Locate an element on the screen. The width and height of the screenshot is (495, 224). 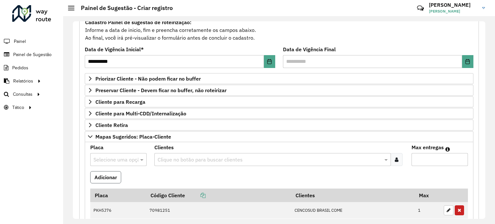
a: Priorizar Cliente - Não podem ficar no buffer is located at coordinates (279, 79).